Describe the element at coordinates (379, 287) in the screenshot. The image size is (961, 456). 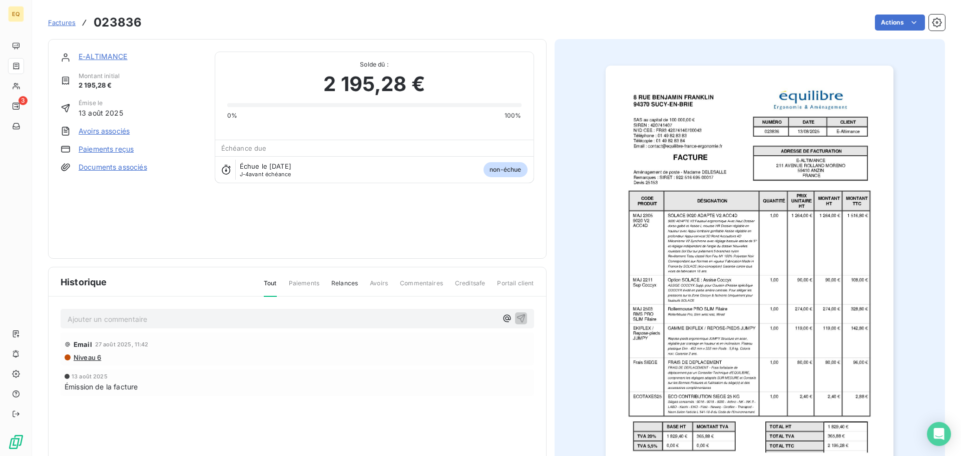
I see `span: Avoirs` at that location.